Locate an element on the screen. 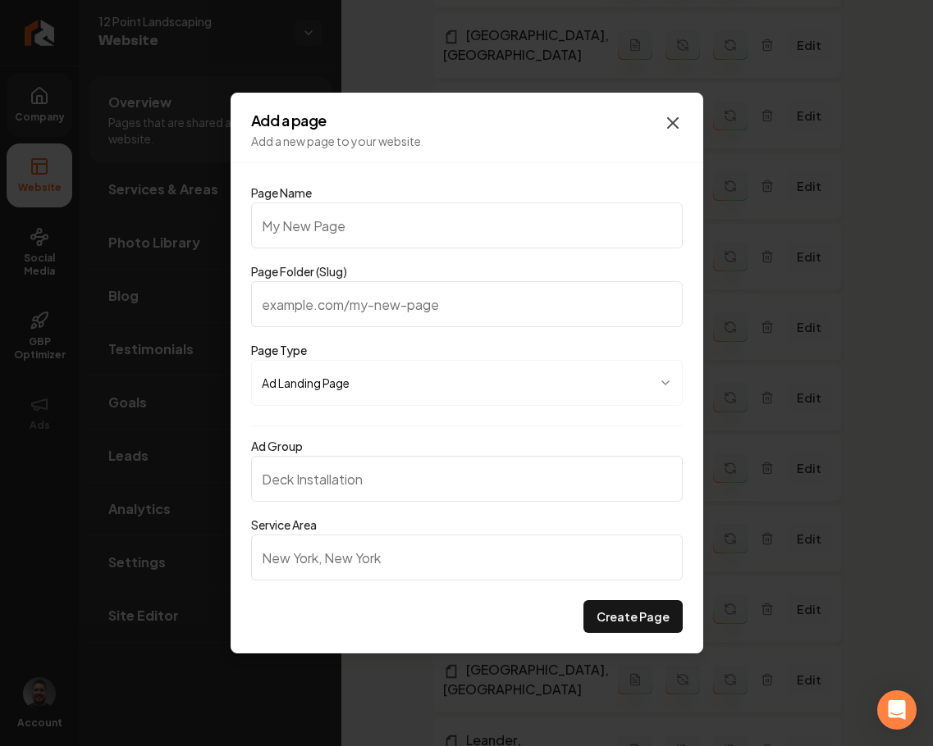 This screenshot has height=746, width=933. label: Service Area is located at coordinates (284, 525).